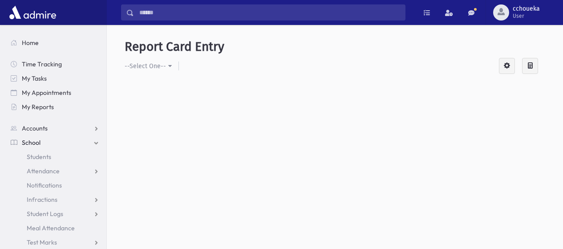  What do you see at coordinates (55, 43) in the screenshot?
I see `a: Home` at bounding box center [55, 43].